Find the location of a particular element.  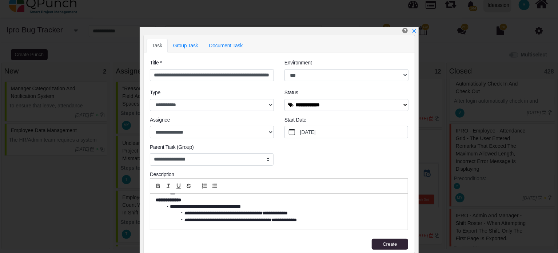

legend: Start Date is located at coordinates (346, 121).